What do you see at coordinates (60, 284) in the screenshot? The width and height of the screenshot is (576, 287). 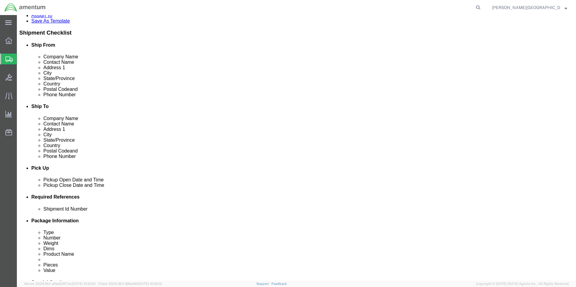 I see `span: Server: 2025.18.0-a0edd1917ac` at bounding box center [60, 284].